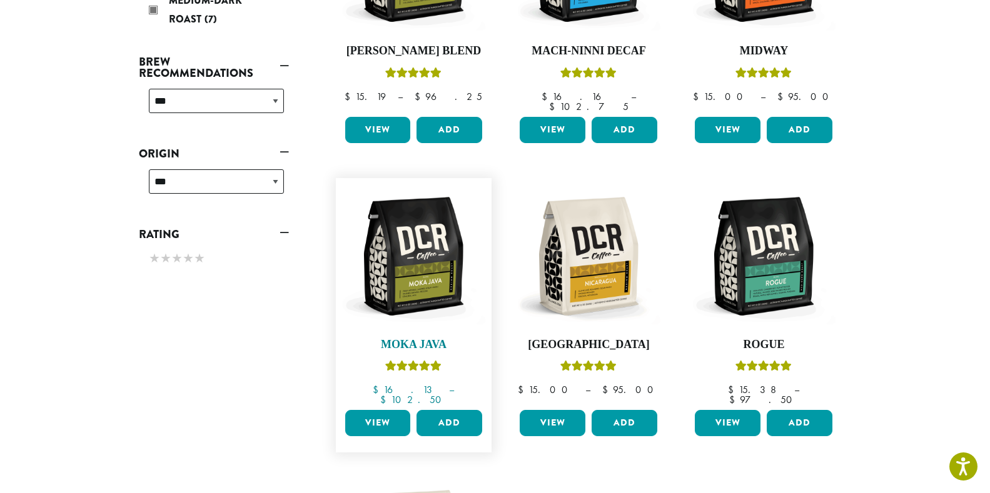 This screenshot has height=493, width=990. What do you see at coordinates (214, 259) in the screenshot?
I see `div: Rating` at bounding box center [214, 259].